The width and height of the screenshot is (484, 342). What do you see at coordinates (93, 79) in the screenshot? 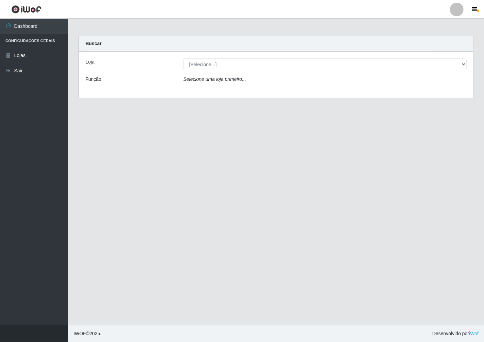
I see `label: Função` at bounding box center [93, 79].